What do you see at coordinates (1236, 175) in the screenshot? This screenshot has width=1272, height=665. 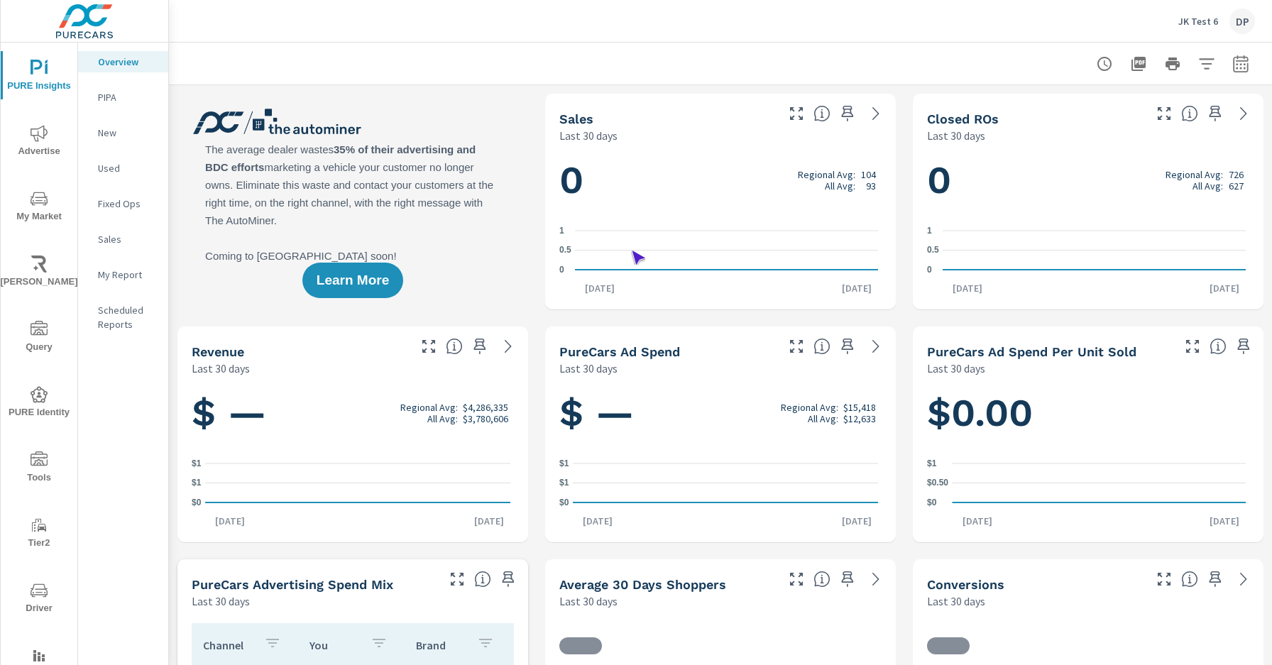 I see `p: 726` at bounding box center [1236, 175].